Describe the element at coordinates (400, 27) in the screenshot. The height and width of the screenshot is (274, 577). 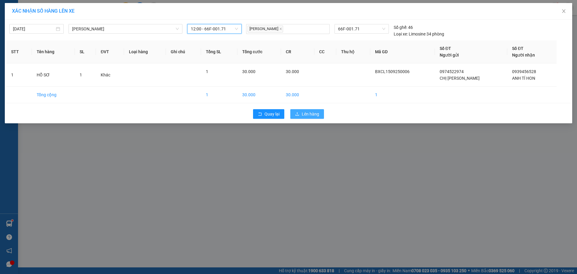
I see `span: Số ghế:` at that location.